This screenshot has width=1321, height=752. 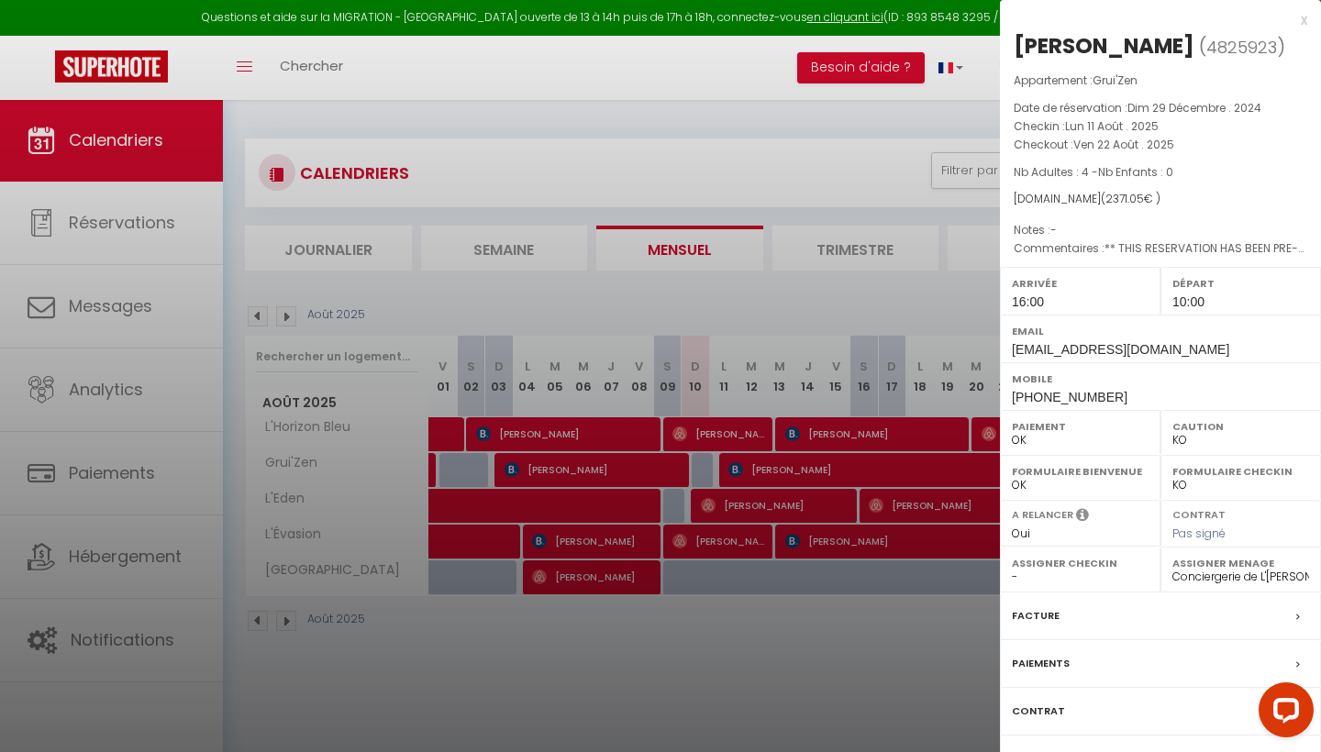 What do you see at coordinates (1094, 172) in the screenshot?
I see `span: Nb Adultes : 4 -` at bounding box center [1094, 172].